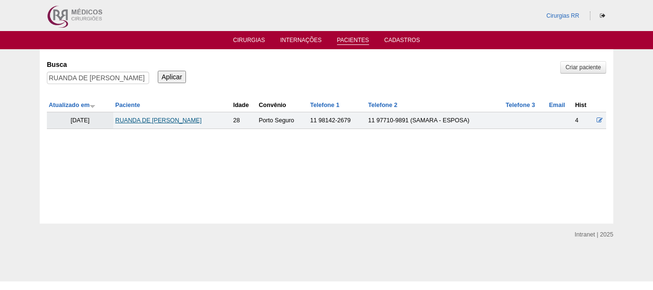 This screenshot has height=290, width=653. What do you see at coordinates (382, 105) in the screenshot?
I see `a: Telefone 2` at bounding box center [382, 105].